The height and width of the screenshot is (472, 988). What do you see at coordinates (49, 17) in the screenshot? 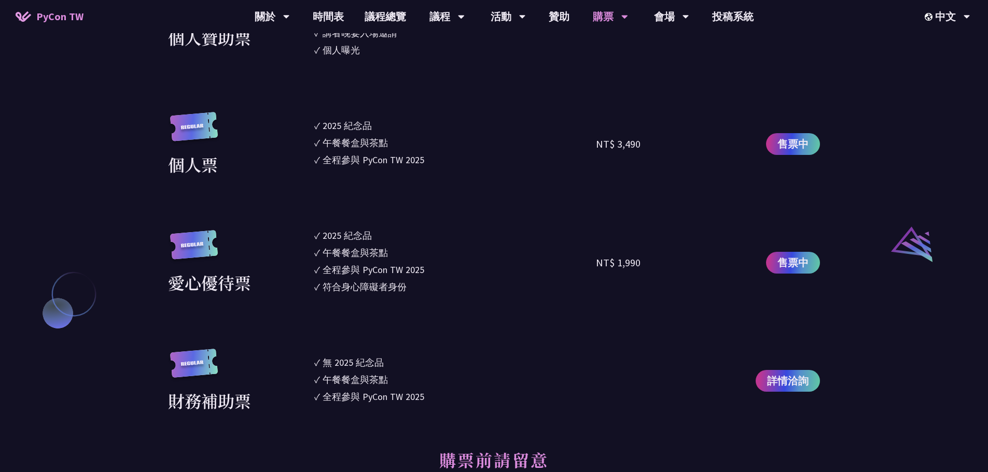
I see `a: PyCon TW` at bounding box center [49, 17].